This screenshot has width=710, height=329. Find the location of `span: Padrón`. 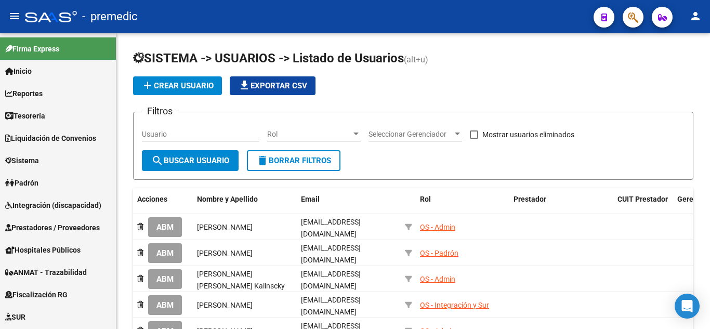

span: Padrón is located at coordinates (22, 183).